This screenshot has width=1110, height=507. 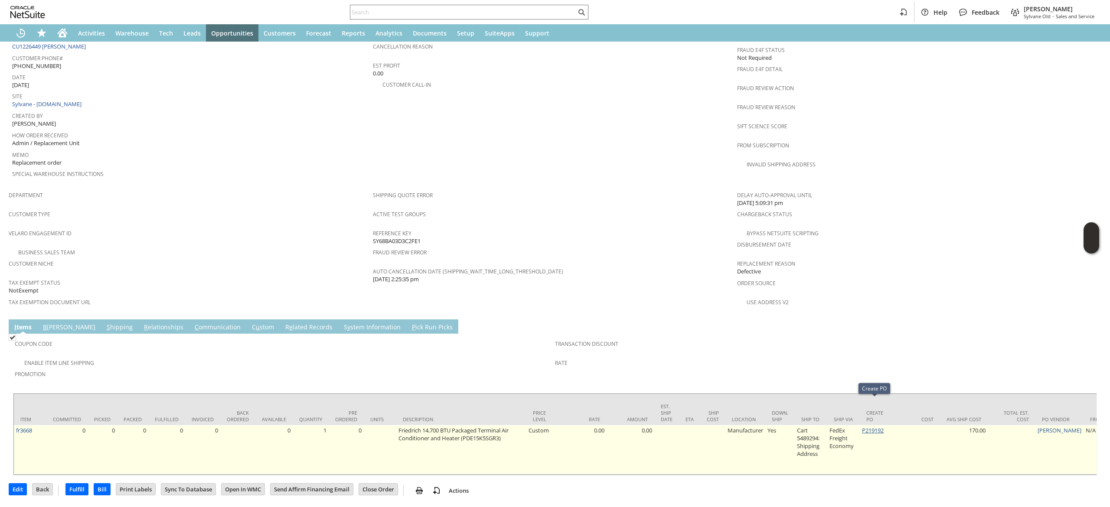 What do you see at coordinates (166, 33) in the screenshot?
I see `span: Tech` at bounding box center [166, 33].